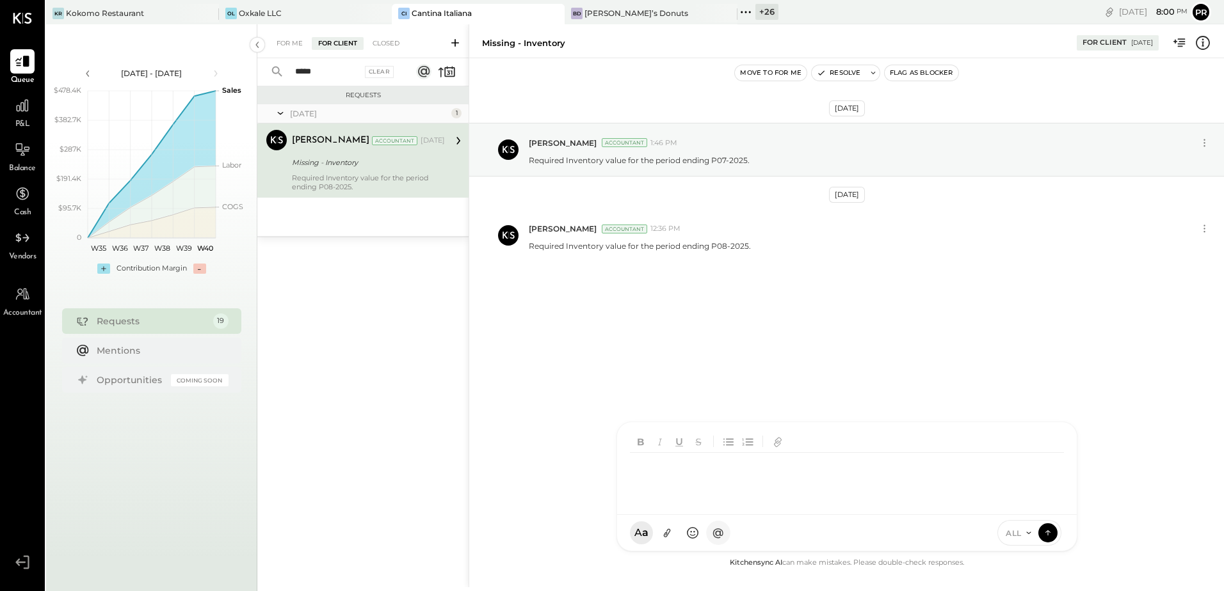 The width and height of the screenshot is (1224, 591). What do you see at coordinates (456, 113) in the screenshot?
I see `div: 1` at bounding box center [456, 113].